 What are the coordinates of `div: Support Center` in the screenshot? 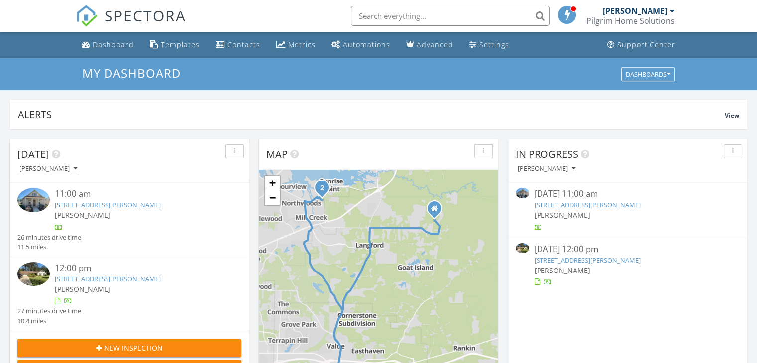 It's located at (646, 44).